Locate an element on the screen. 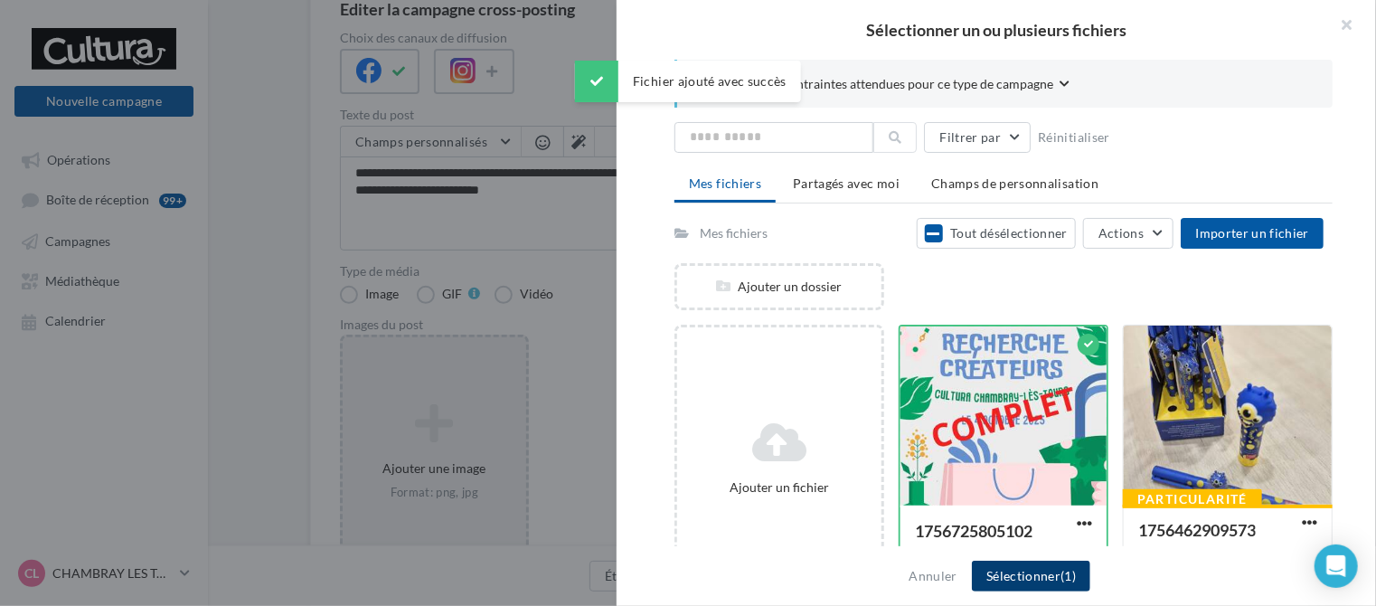 This screenshot has width=1376, height=606. button: Tout désélectionner is located at coordinates (996, 233).